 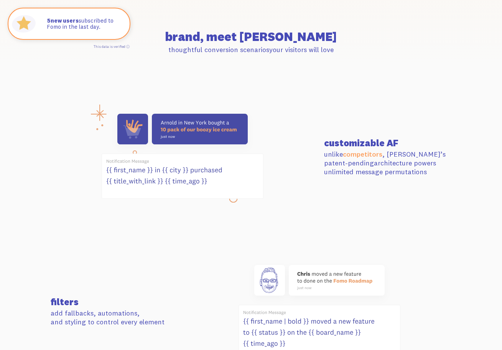 I want to click on img: Fomo, so click(x=24, y=24).